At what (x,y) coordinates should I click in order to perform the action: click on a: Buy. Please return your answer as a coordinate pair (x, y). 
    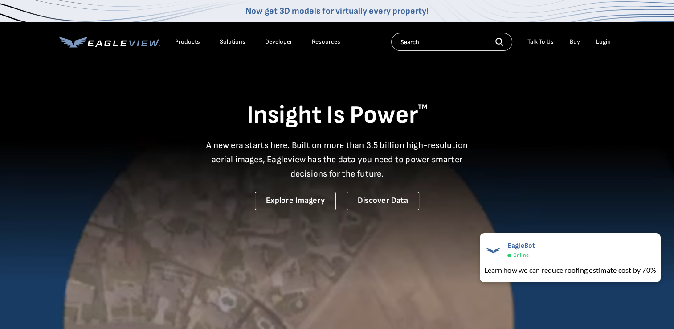
    Looking at the image, I should click on (574, 42).